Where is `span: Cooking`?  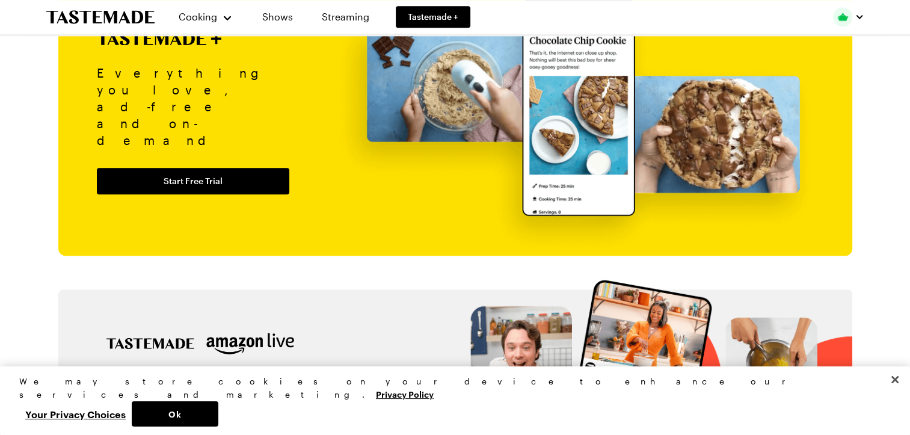
span: Cooking is located at coordinates (198, 16).